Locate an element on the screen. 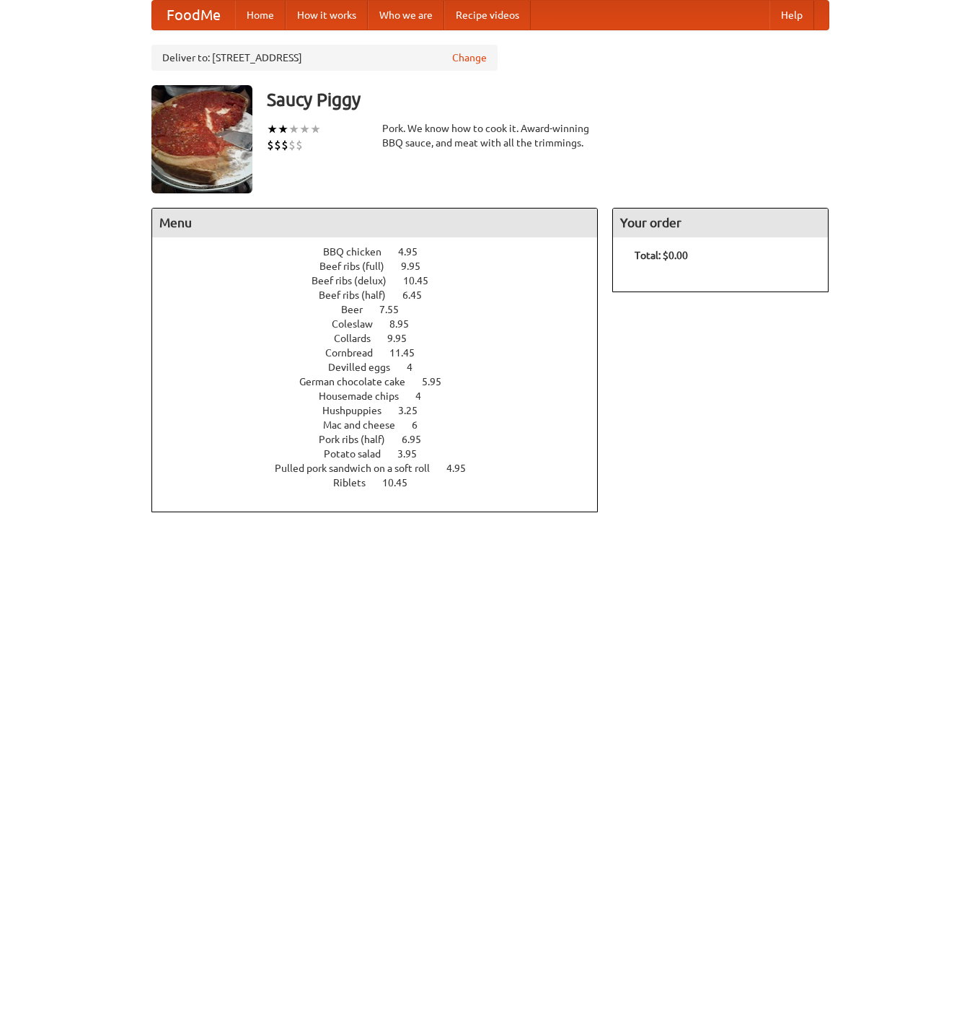 The width and height of the screenshot is (980, 1021). a: Beef ribs (half) 6.45 is located at coordinates (384, 295).